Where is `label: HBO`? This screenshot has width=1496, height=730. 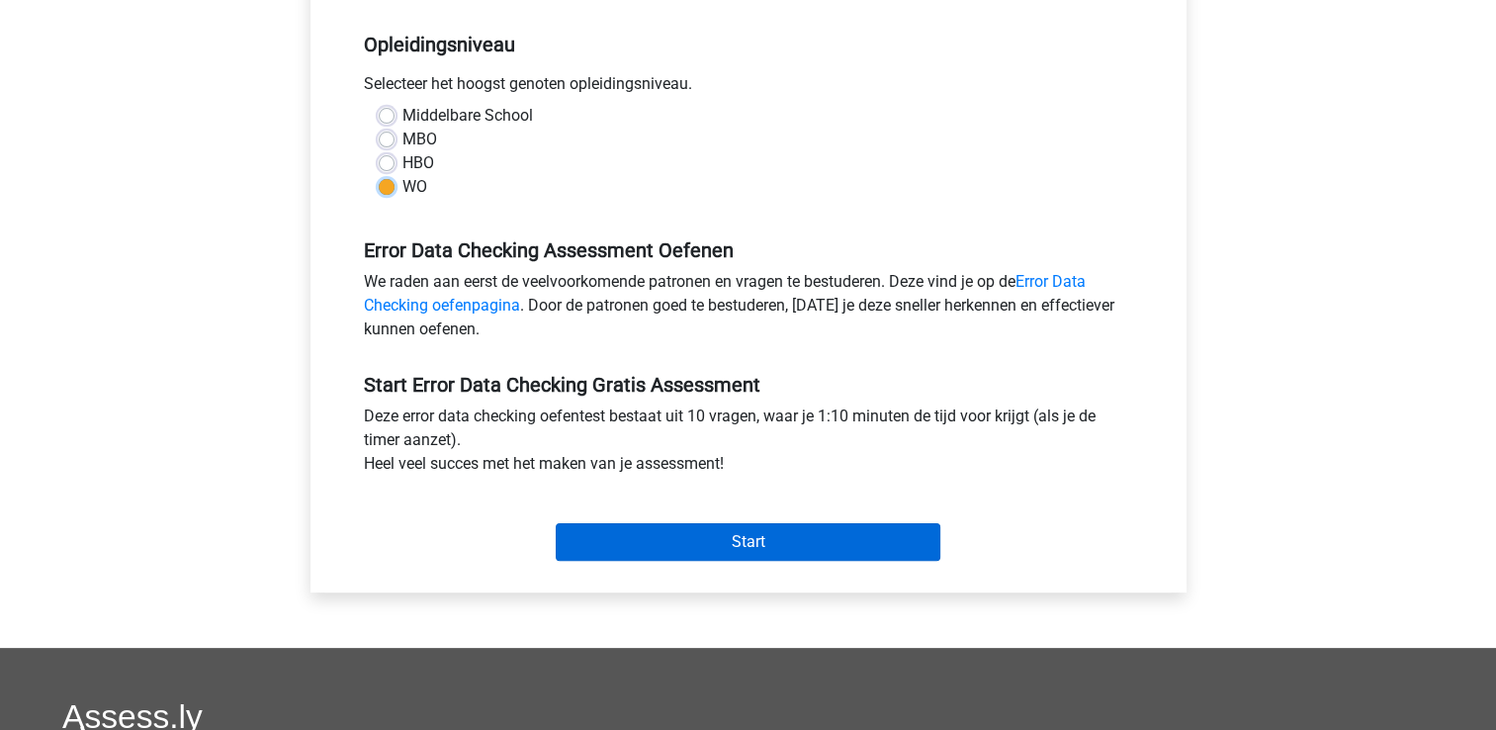
label: HBO is located at coordinates (418, 163).